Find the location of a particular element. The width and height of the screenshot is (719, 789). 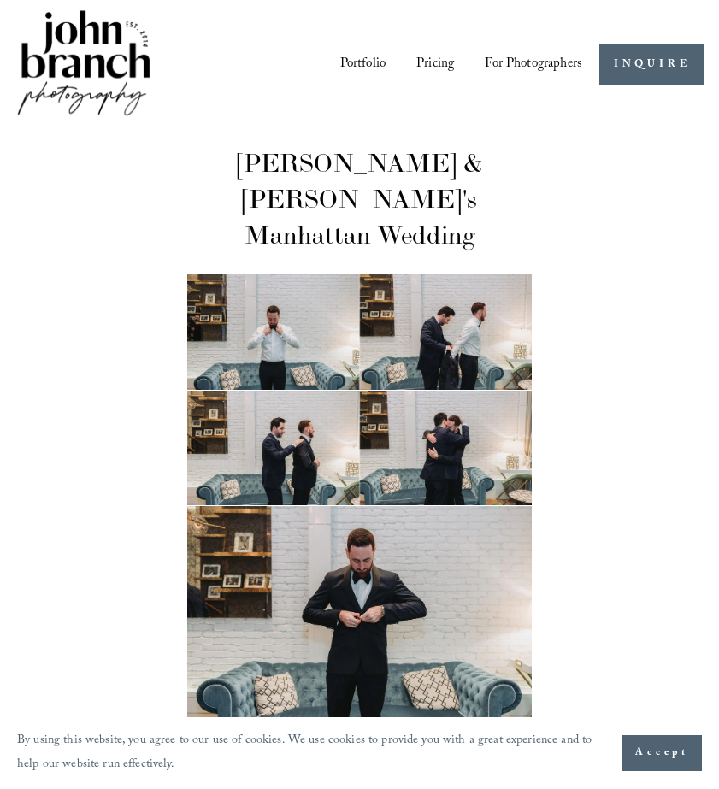

img: 002-kristen---chris--manhattan-nyc-wedding.jpg is located at coordinates (360, 448).